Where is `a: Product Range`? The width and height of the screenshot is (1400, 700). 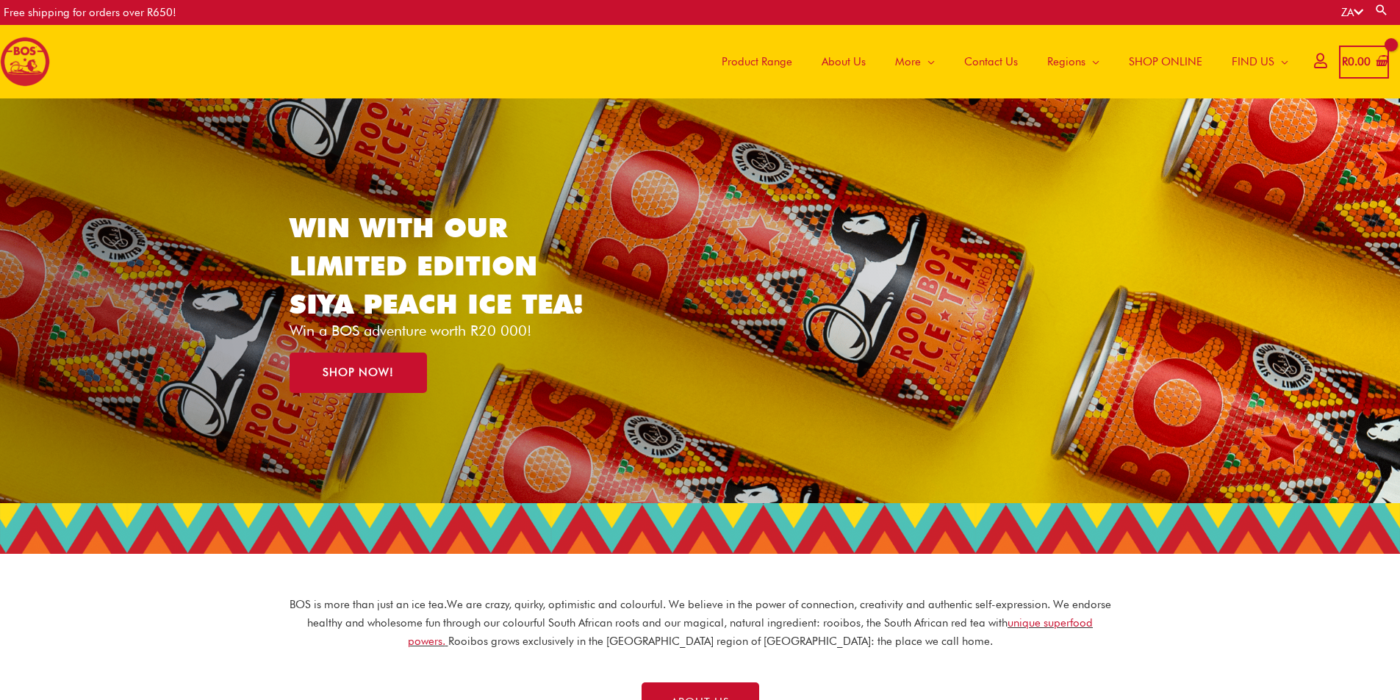
a: Product Range is located at coordinates (757, 62).